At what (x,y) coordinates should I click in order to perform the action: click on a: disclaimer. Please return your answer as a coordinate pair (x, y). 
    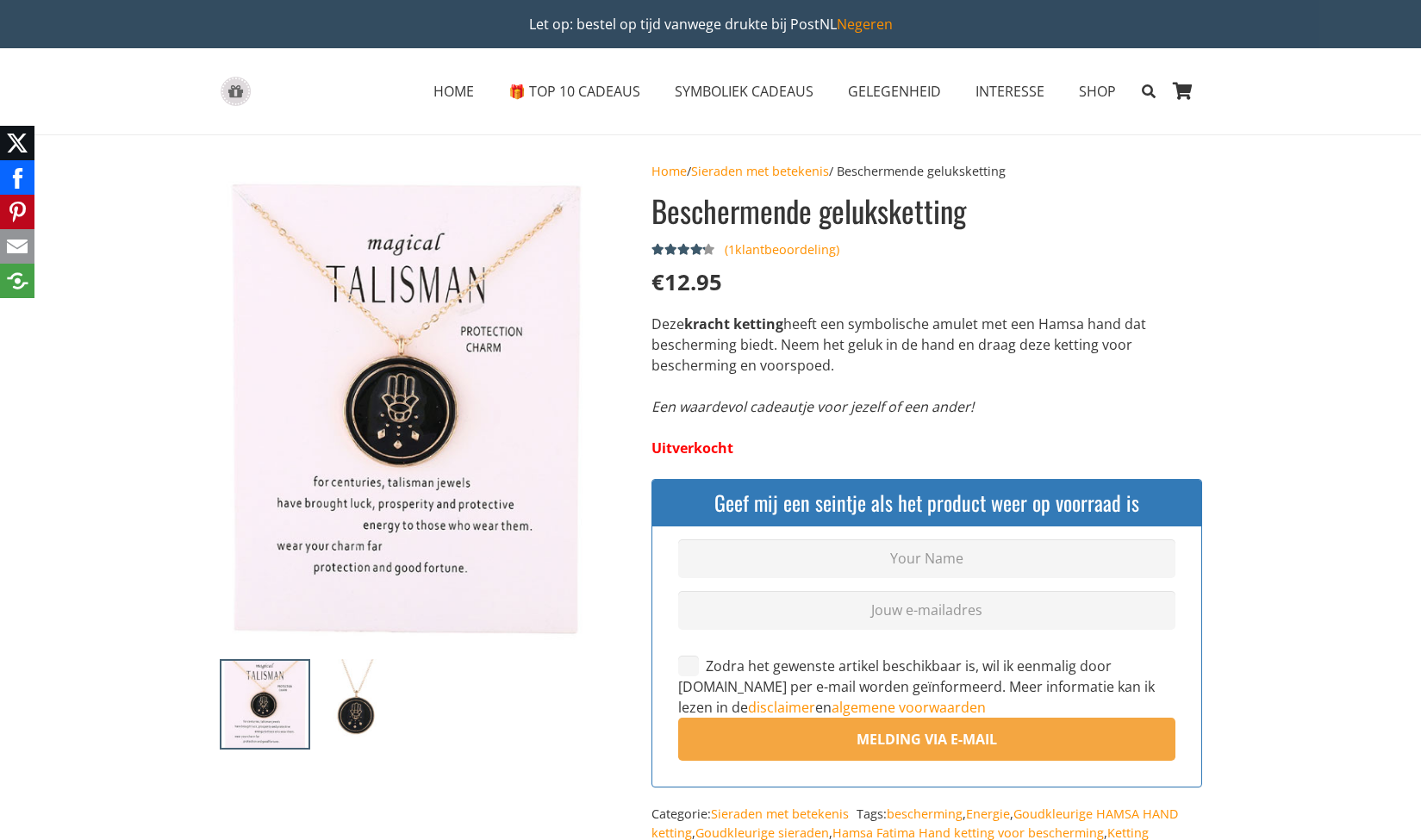
    Looking at the image, I should click on (781, 707).